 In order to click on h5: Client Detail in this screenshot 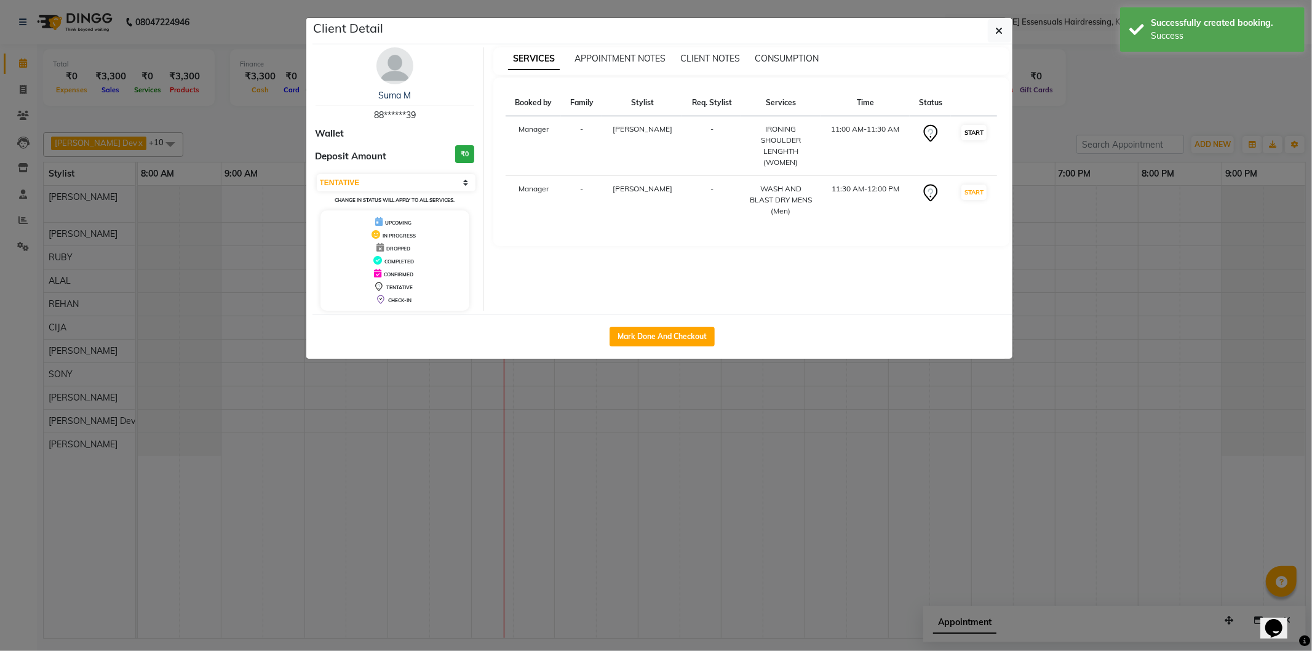, I will do `click(349, 28)`.